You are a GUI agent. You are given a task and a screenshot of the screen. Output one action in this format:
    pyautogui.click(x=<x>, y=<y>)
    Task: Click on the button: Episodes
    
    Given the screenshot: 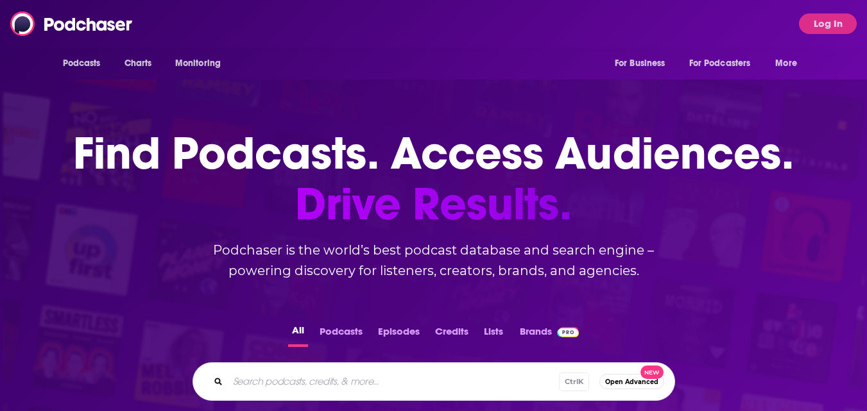 What is the action you would take?
    pyautogui.click(x=399, y=334)
    